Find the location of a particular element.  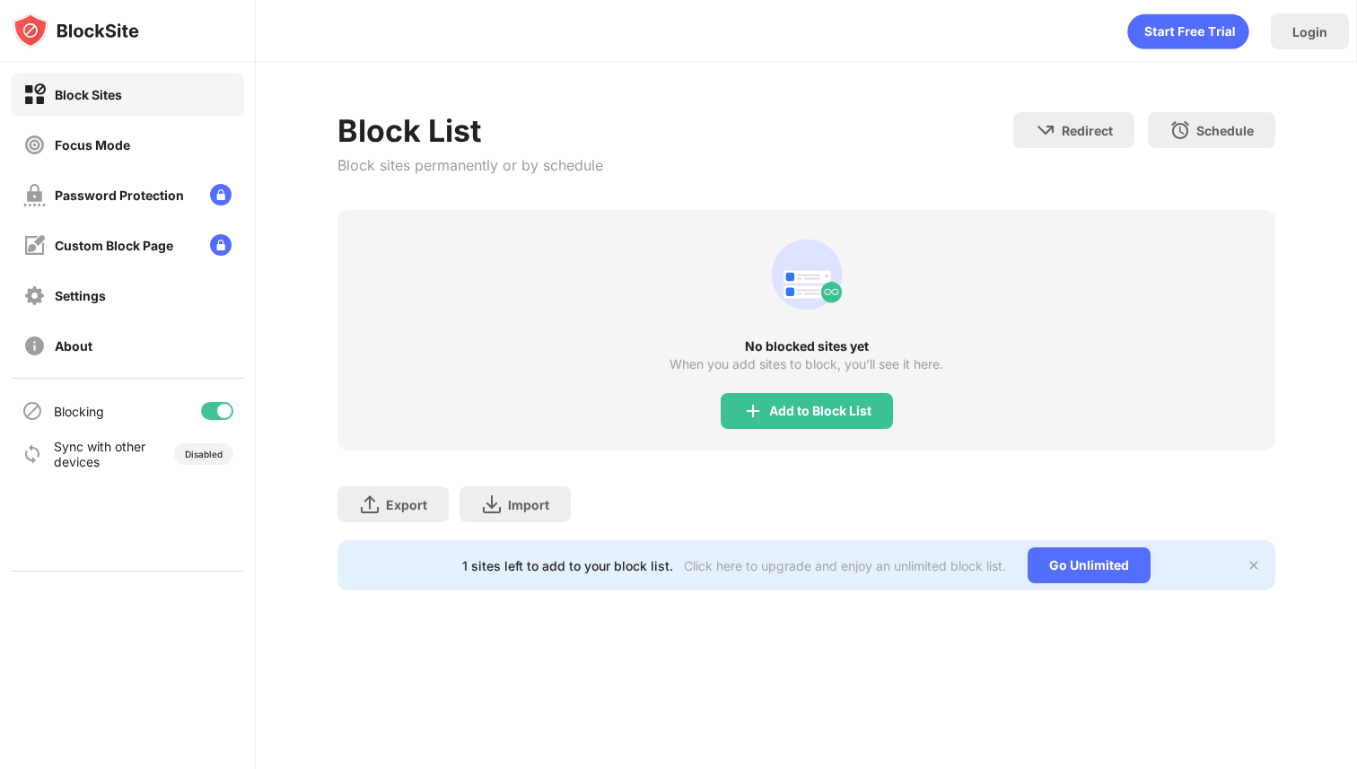

img: logo-blocksite.svg is located at coordinates (75, 31).